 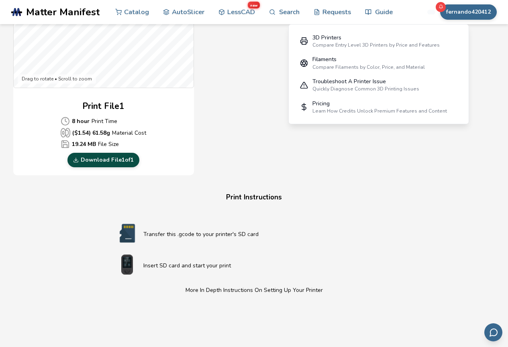 I want to click on button: fernando420412, so click(x=468, y=12).